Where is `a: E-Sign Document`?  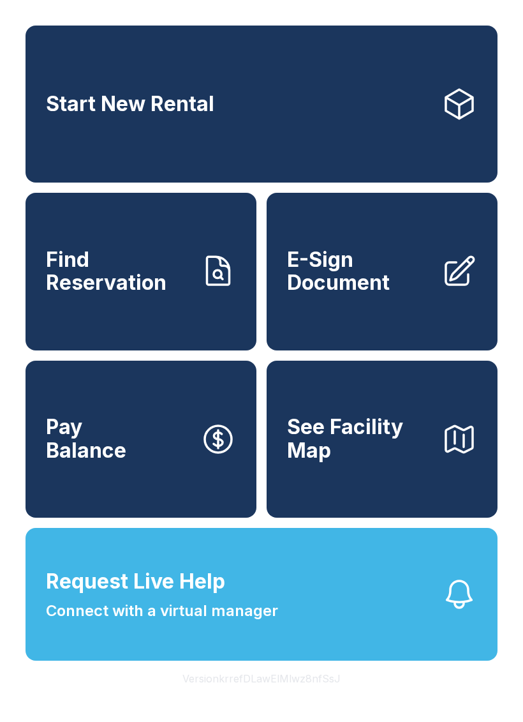
a: E-Sign Document is located at coordinates (382, 271).